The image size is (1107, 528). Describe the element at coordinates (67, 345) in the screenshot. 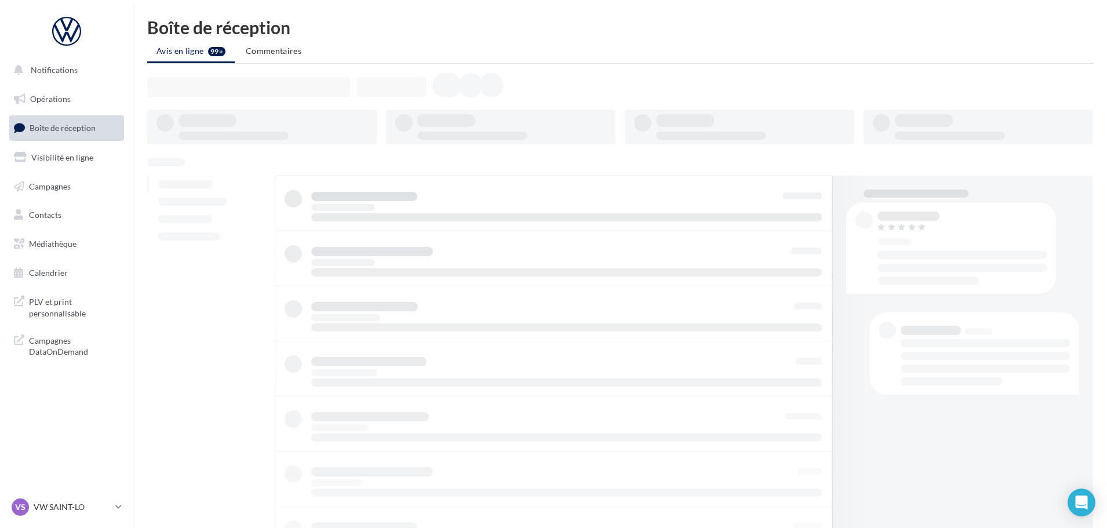

I see `a: Campagnes DataOnDemand` at that location.